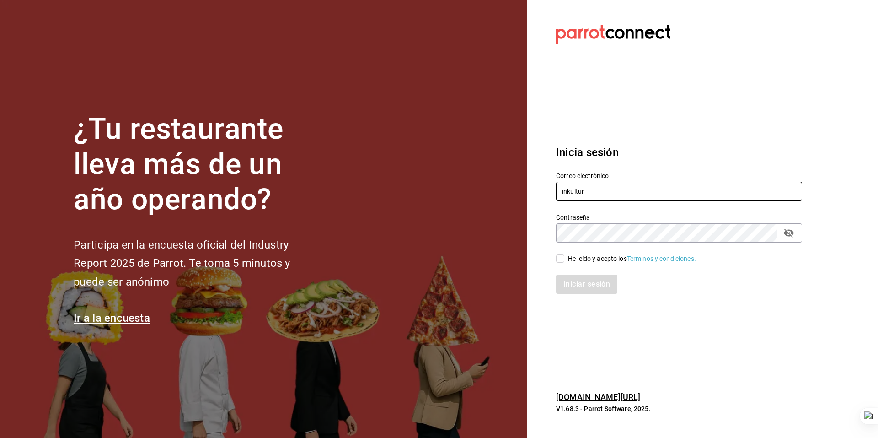  I want to click on h2: Participa en la encuesta oficial del Industry Report 2025 de Parrot. Te toma 5 minutos y puede se..., so click(197, 263).